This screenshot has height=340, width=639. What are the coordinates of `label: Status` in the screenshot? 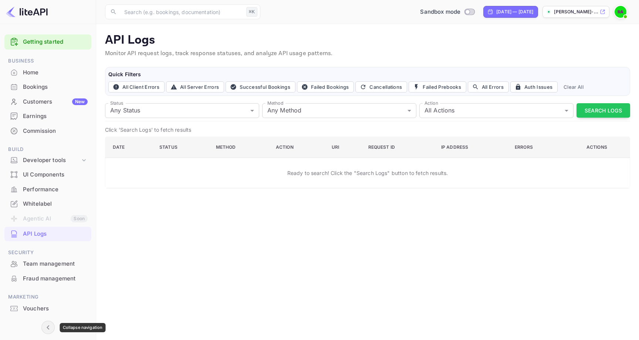 It's located at (117, 103).